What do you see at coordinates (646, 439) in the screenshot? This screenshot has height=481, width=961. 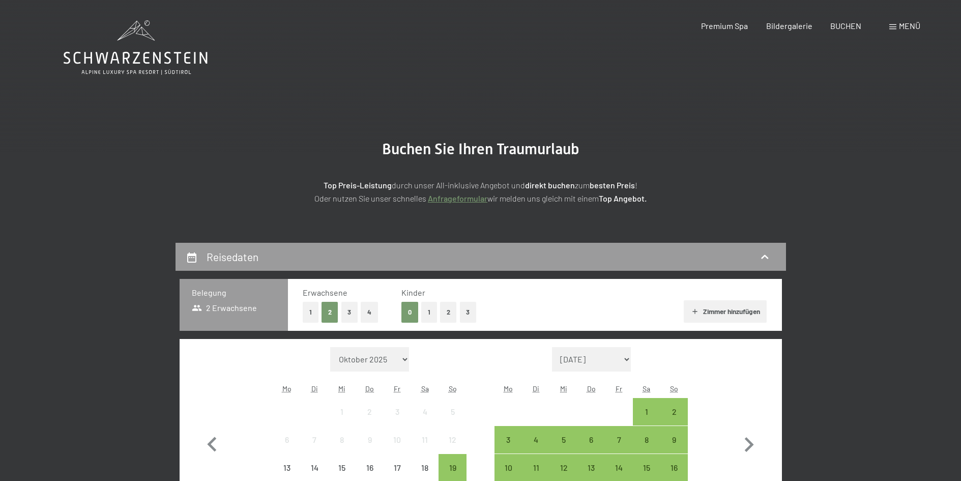 I see `div: Sat Nov 08 2025` at bounding box center [646, 439].